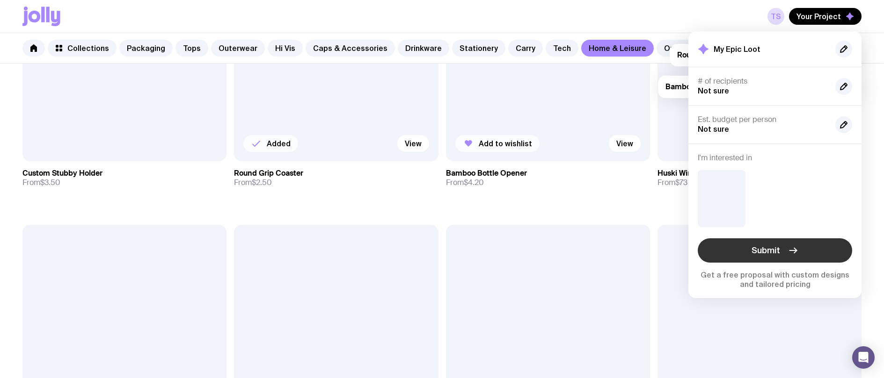 Image resolution: width=884 pixels, height=378 pixels. What do you see at coordinates (681, 182) in the screenshot?
I see `span: $73` at bounding box center [681, 182].